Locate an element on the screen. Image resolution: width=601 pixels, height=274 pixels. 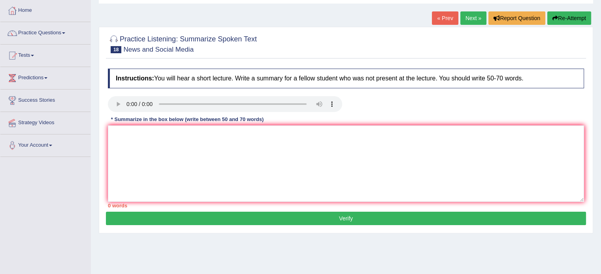
h4: You will hear a short lecture. Write a summary for a fellow student who was not present at the le... is located at coordinates (345, 79).